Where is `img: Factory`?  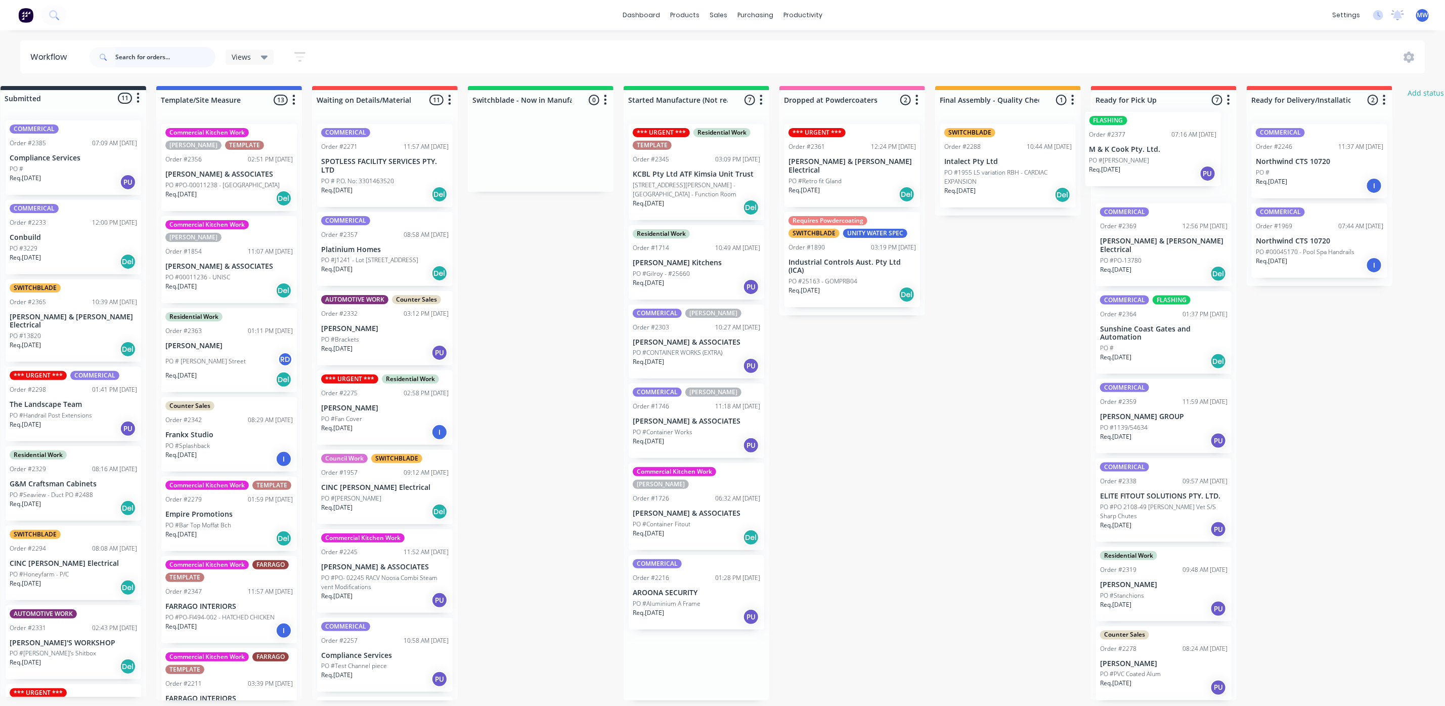 img: Factory is located at coordinates (26, 15).